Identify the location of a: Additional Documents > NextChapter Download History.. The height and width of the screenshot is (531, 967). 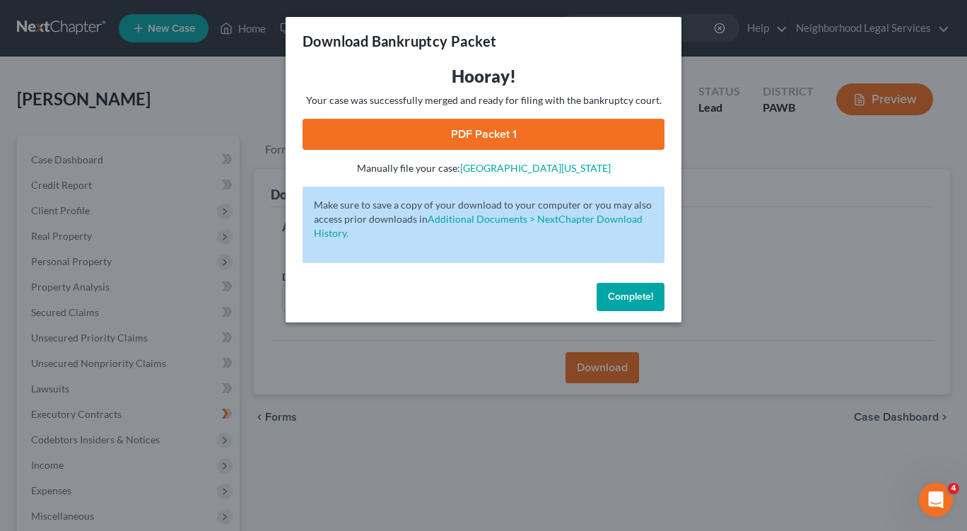
(478, 225).